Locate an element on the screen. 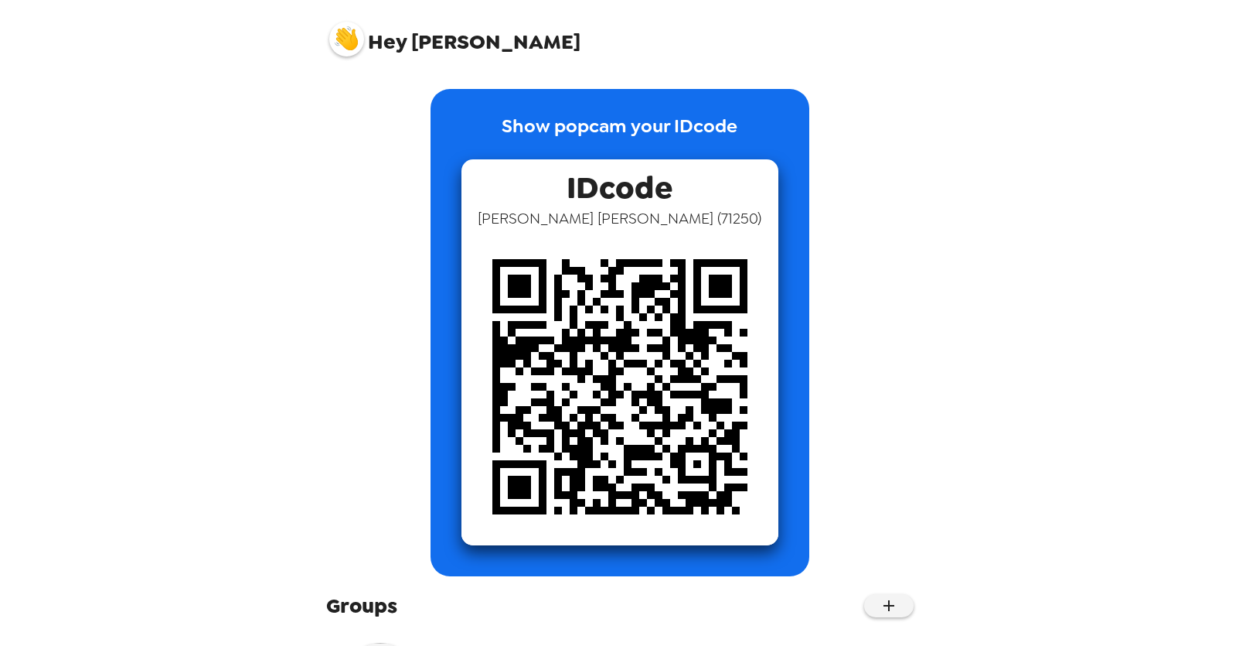  span: Groups is located at coordinates (362, 605).